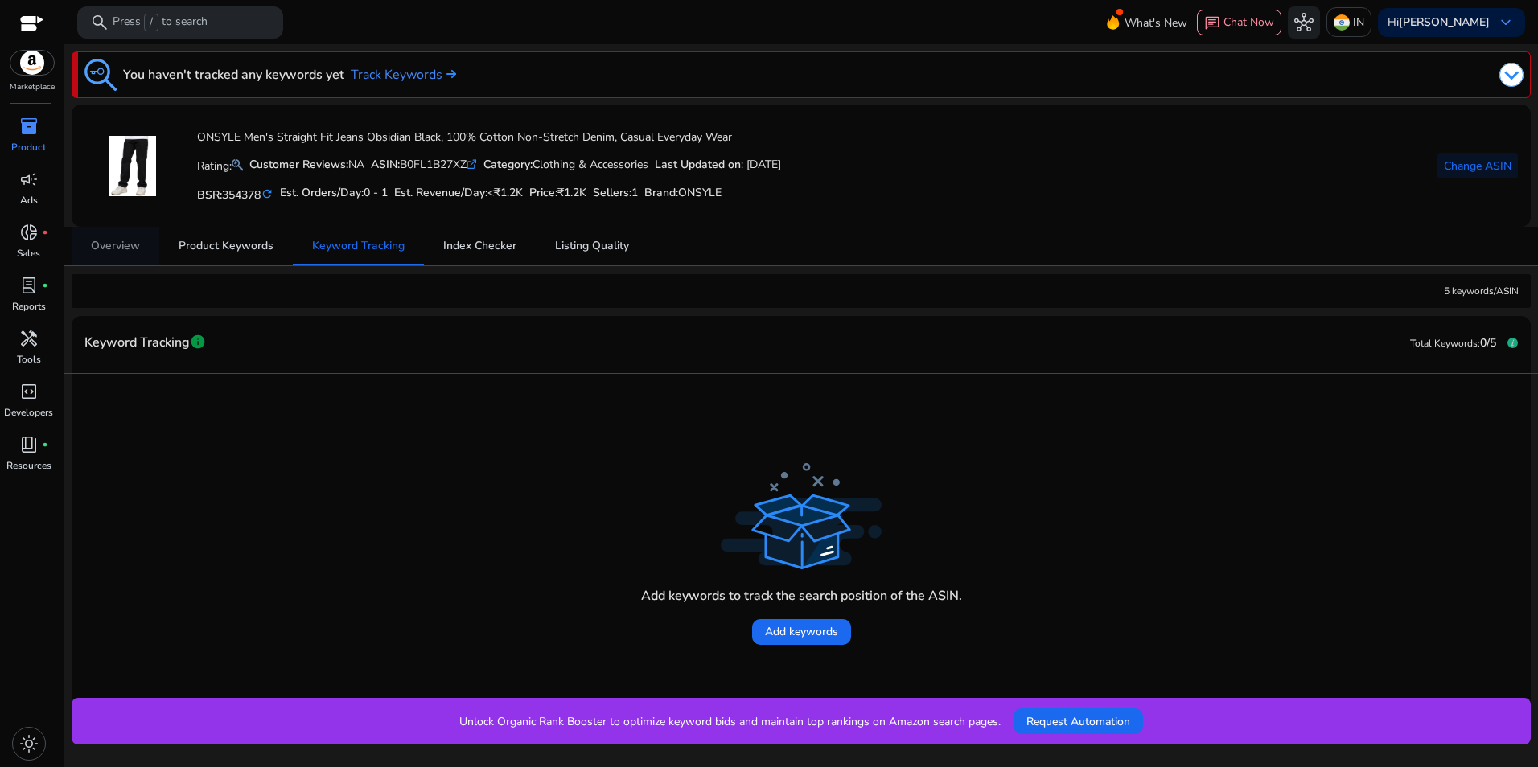 This screenshot has height=767, width=1538. What do you see at coordinates (615, 193) in the screenshot?
I see `h5: Sellers:` at bounding box center [615, 193].